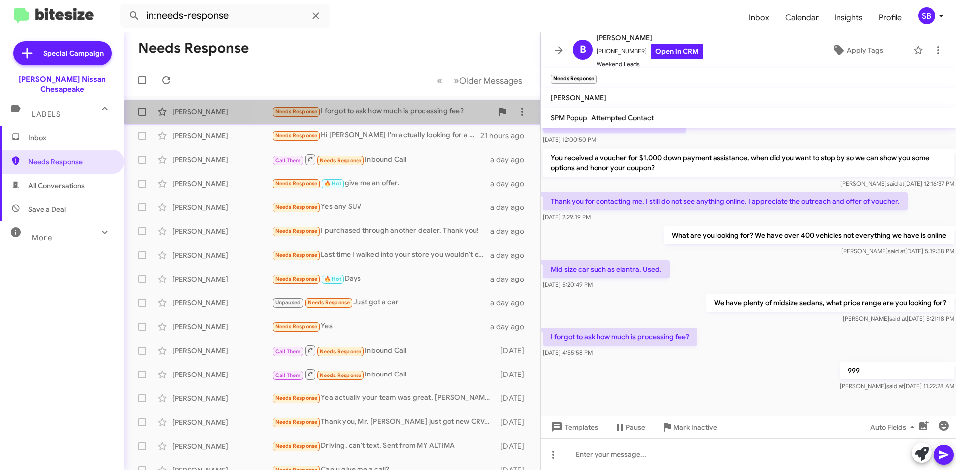 Image resolution: width=956 pixels, height=470 pixels. I want to click on span: Pause, so click(635, 428).